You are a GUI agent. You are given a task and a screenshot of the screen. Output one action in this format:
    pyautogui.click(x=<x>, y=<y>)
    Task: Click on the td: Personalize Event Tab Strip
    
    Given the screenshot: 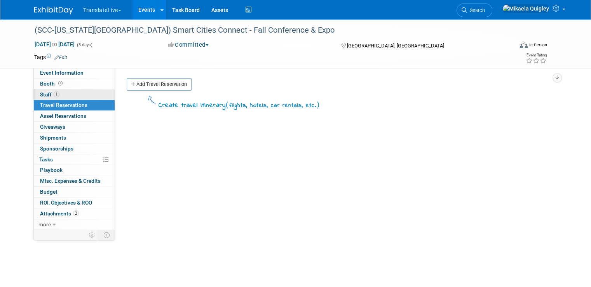 What is the action you would take?
    pyautogui.click(x=92, y=235)
    